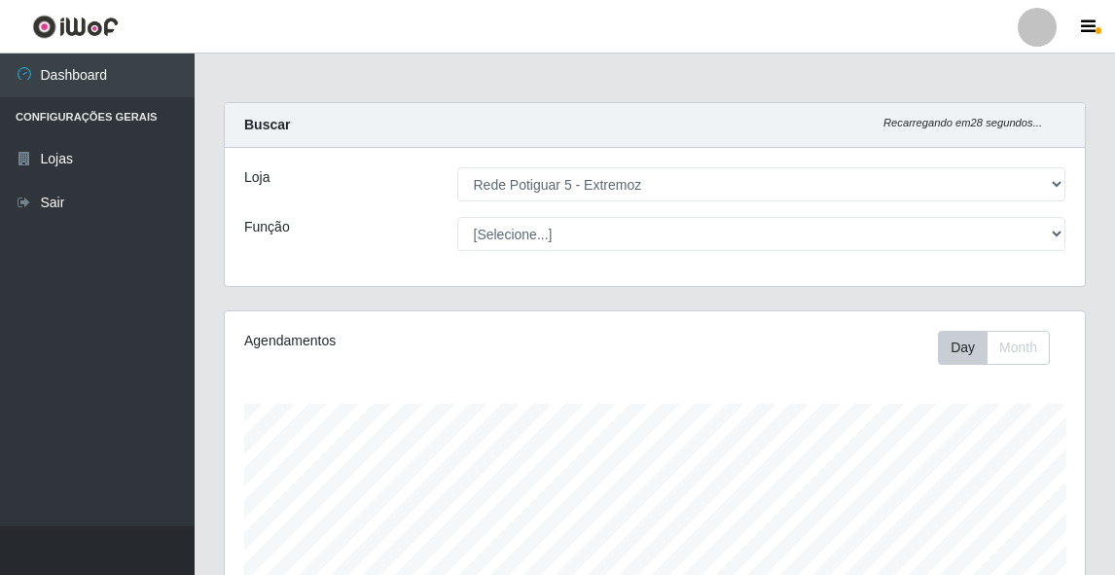 This screenshot has height=575, width=1115. I want to click on i: Recarregando em 28 segundos..., so click(962, 123).